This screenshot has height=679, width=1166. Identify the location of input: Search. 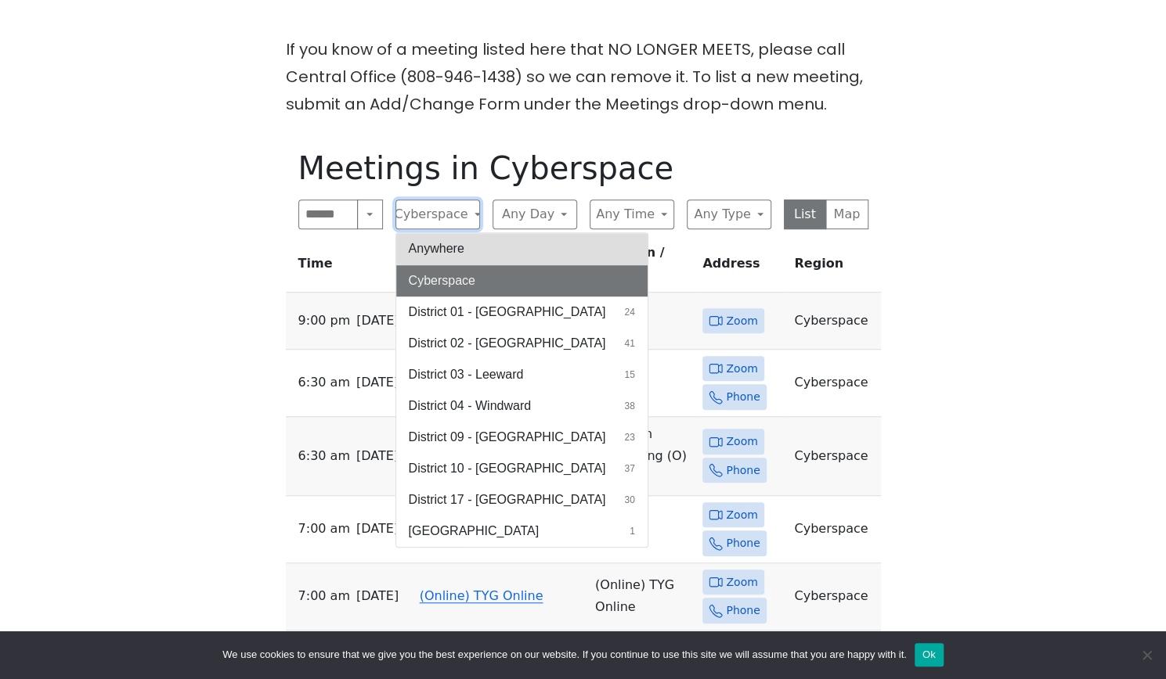
(328, 214).